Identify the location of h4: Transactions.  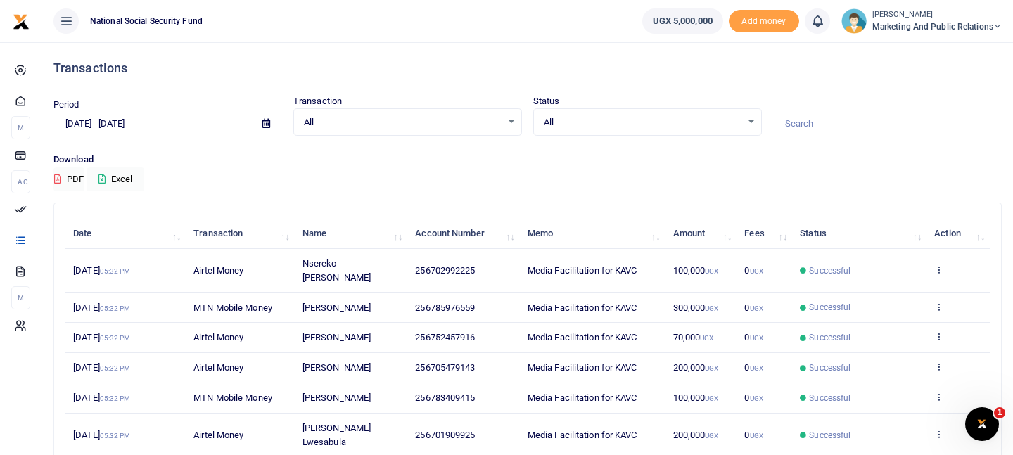
(528, 68).